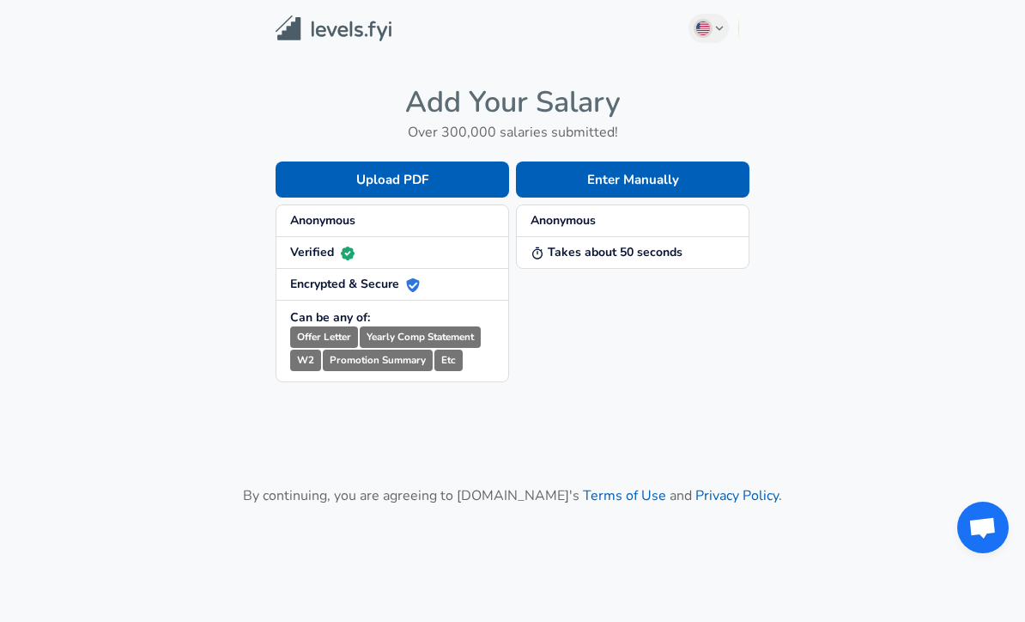  What do you see at coordinates (737, 495) in the screenshot?
I see `a: Privacy Policy` at bounding box center [737, 495].